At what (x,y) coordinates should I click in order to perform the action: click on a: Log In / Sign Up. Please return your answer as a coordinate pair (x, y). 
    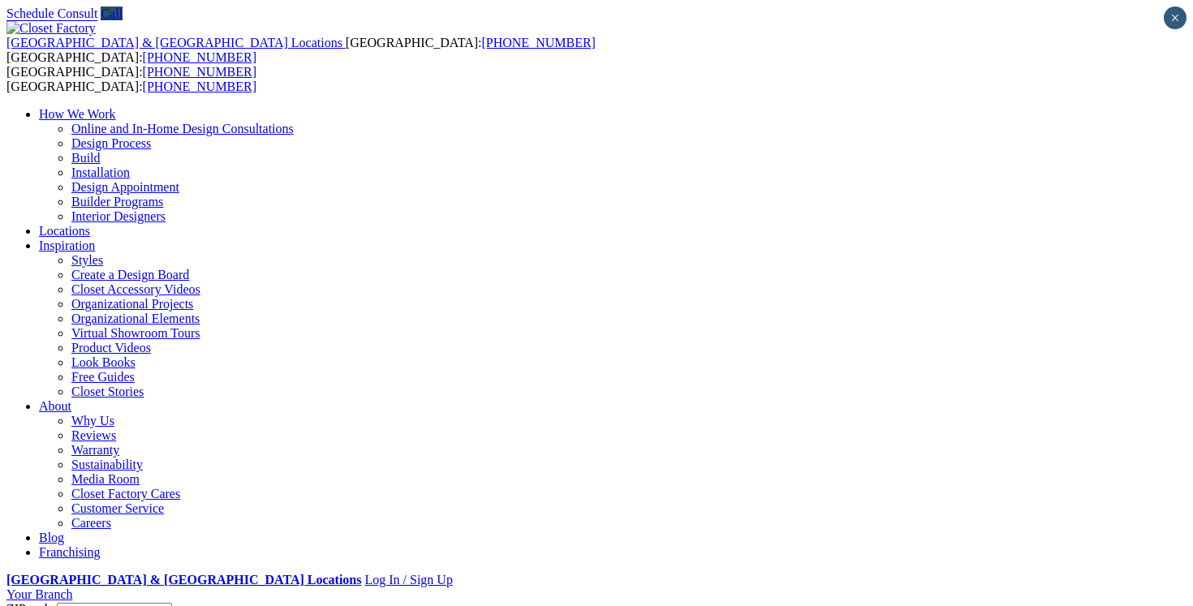
    Looking at the image, I should click on (408, 579).